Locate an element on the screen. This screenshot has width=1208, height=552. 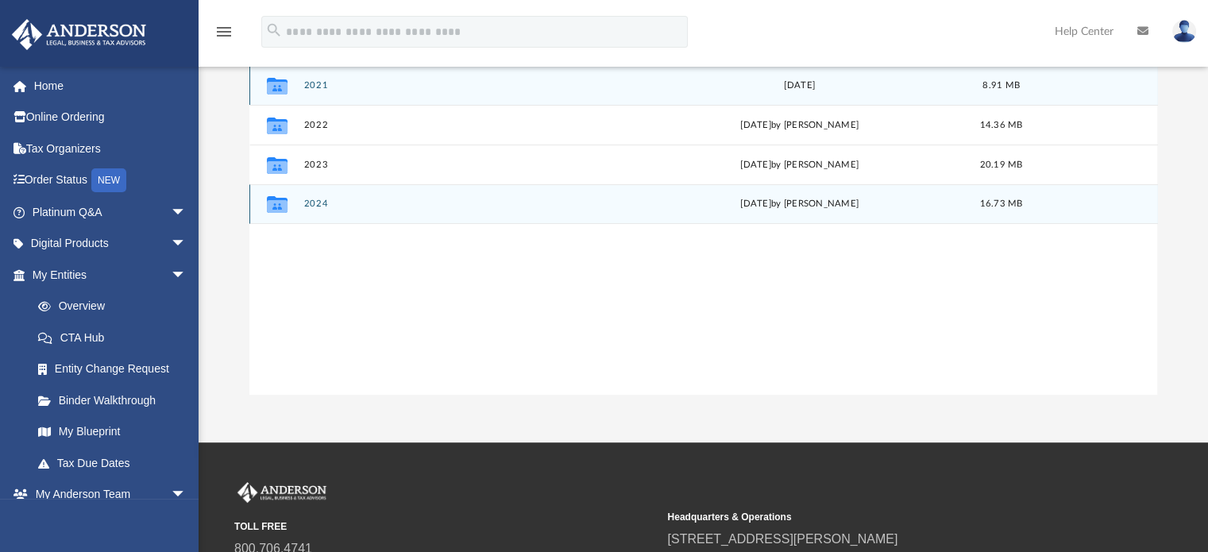
a: My Blueprint is located at coordinates (112, 432).